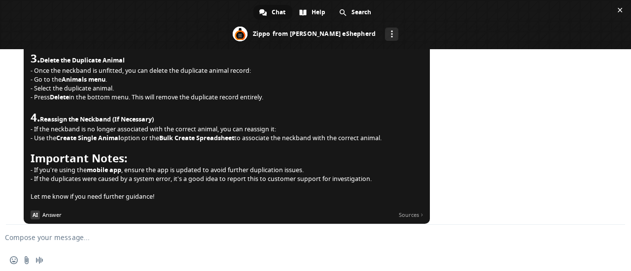  Describe the element at coordinates (14, 261) in the screenshot. I see `span: Insert an emoji` at that location.